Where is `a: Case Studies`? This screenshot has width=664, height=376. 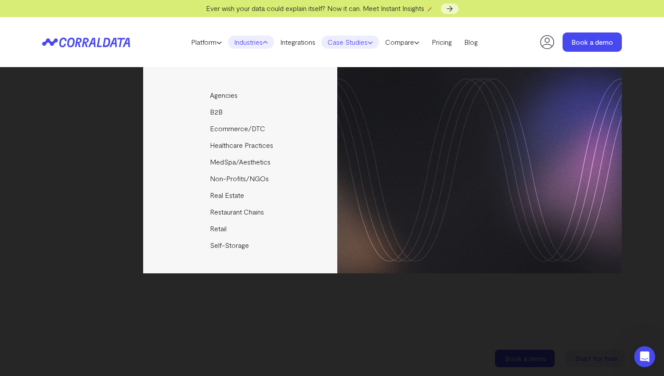
a: Case Studies is located at coordinates (350, 42).